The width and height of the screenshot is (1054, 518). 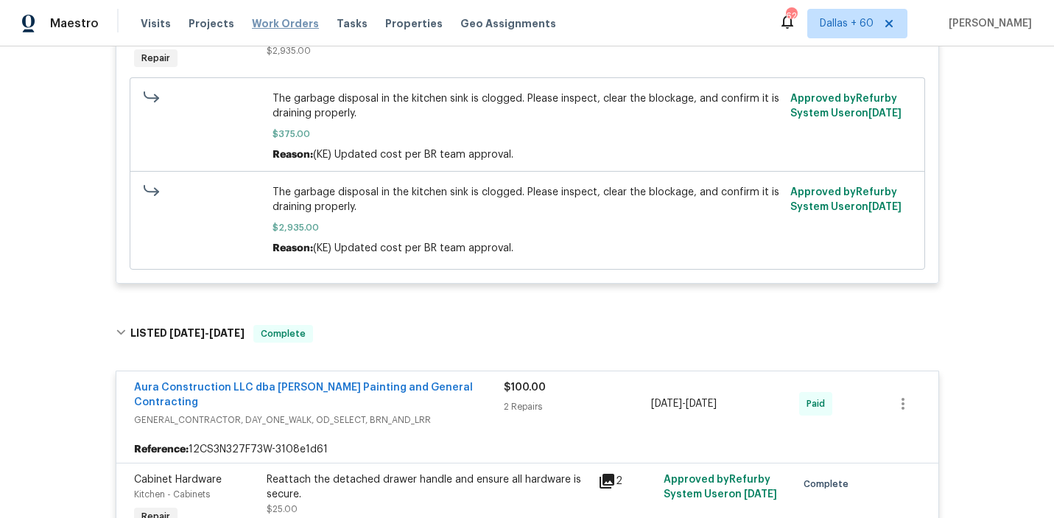 I want to click on span: Work Orders, so click(x=285, y=24).